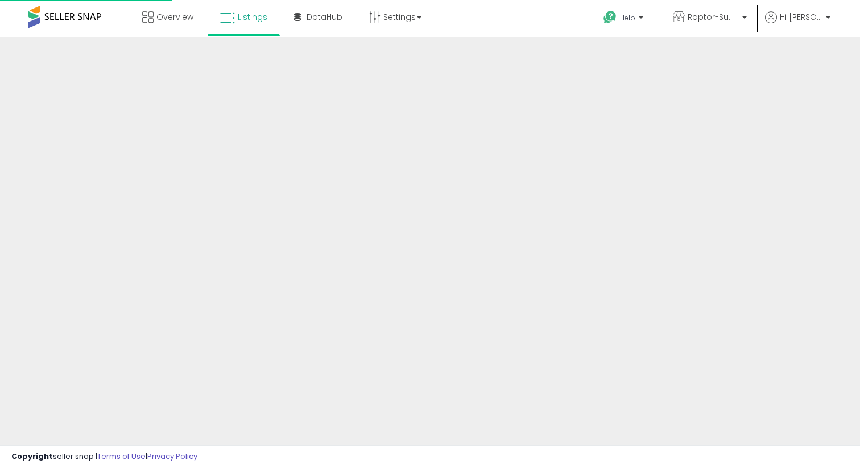  Describe the element at coordinates (609, 17) in the screenshot. I see `i: Get Help` at that location.